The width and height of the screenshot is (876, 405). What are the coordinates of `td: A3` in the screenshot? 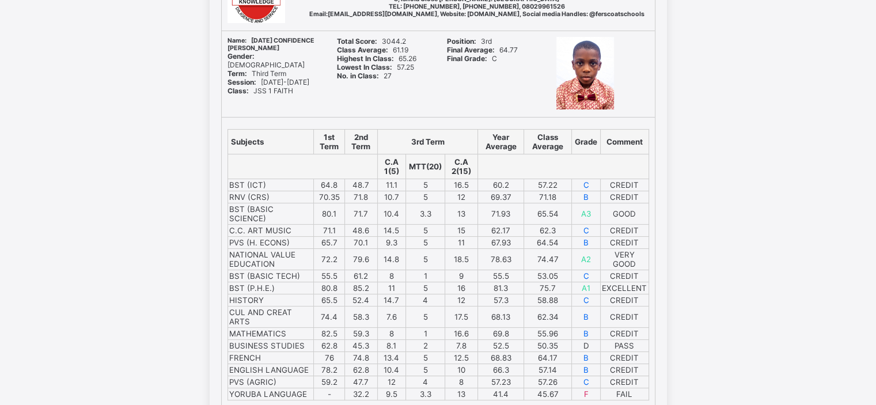 It's located at (586, 214).